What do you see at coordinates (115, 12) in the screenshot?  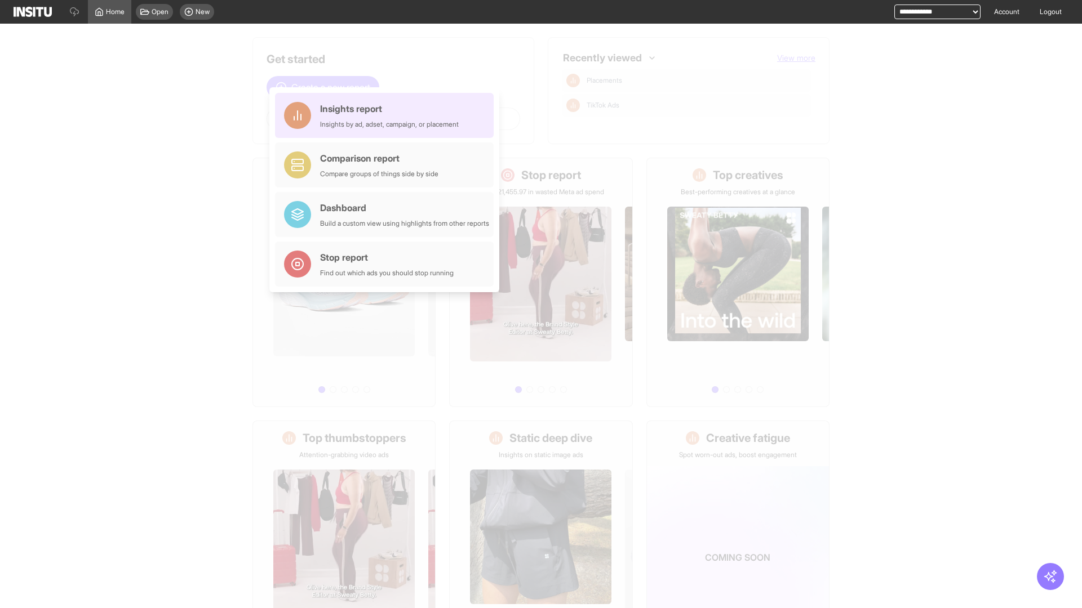 I see `span: Home` at bounding box center [115, 12].